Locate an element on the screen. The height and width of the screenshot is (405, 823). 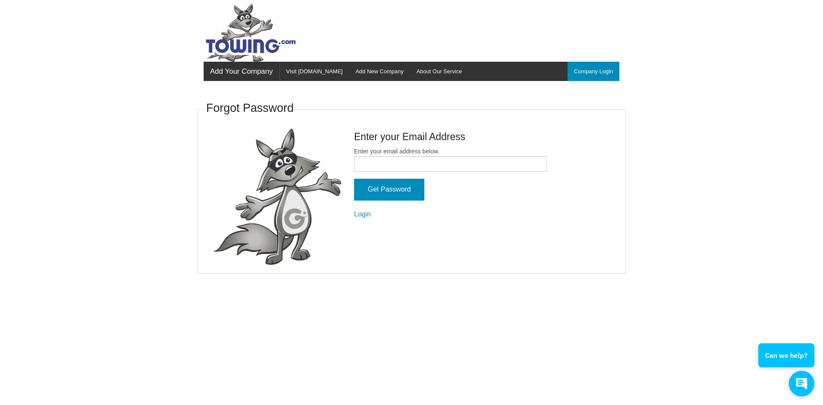
h4: Enter your Email Address is located at coordinates (450, 137).